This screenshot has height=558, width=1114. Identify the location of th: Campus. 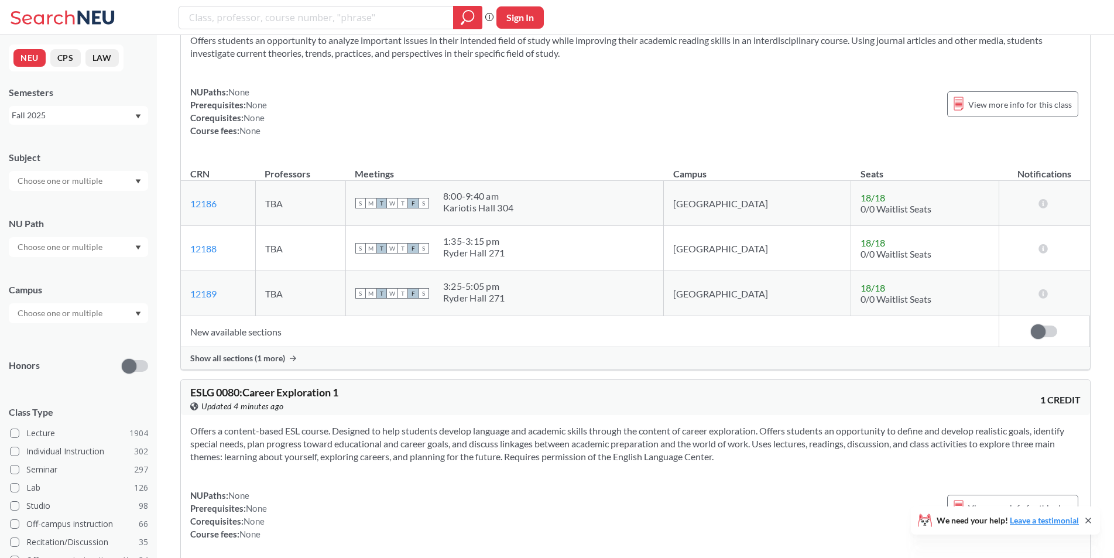
(758, 168).